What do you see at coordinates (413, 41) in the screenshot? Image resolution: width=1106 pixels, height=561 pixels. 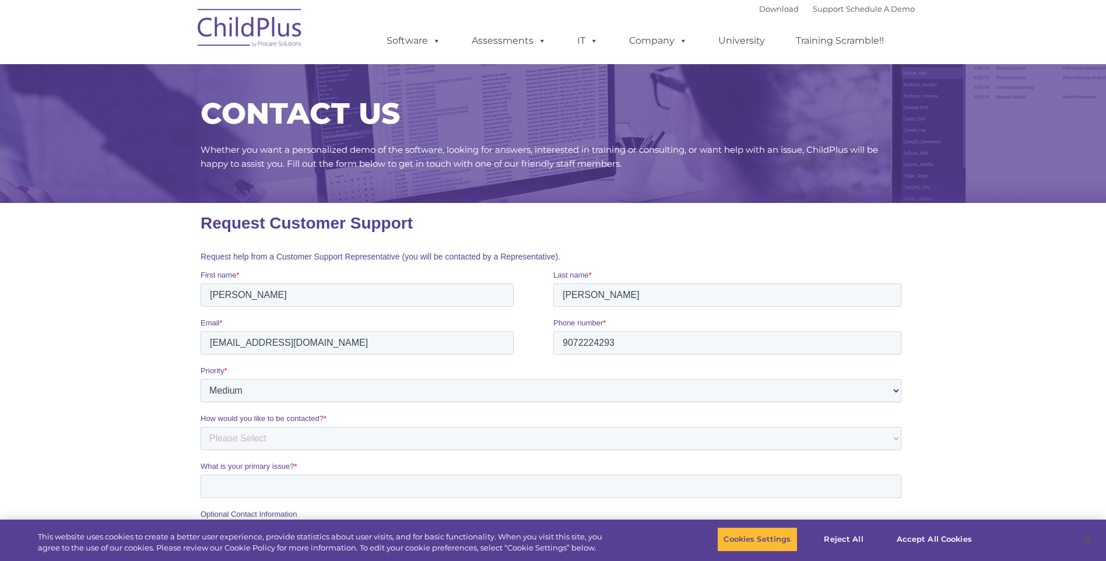 I see `a: Software` at bounding box center [413, 41].